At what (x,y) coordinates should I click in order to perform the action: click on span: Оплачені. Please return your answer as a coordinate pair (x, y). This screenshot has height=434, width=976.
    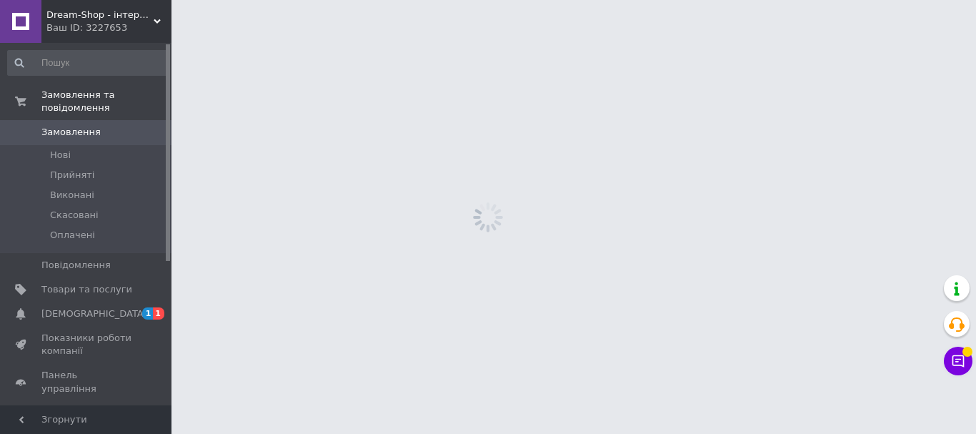
    Looking at the image, I should click on (72, 235).